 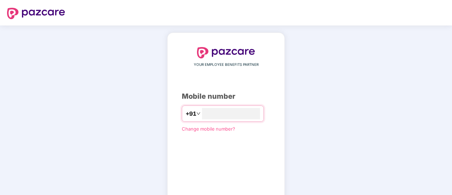 I want to click on span: down, so click(x=199, y=114).